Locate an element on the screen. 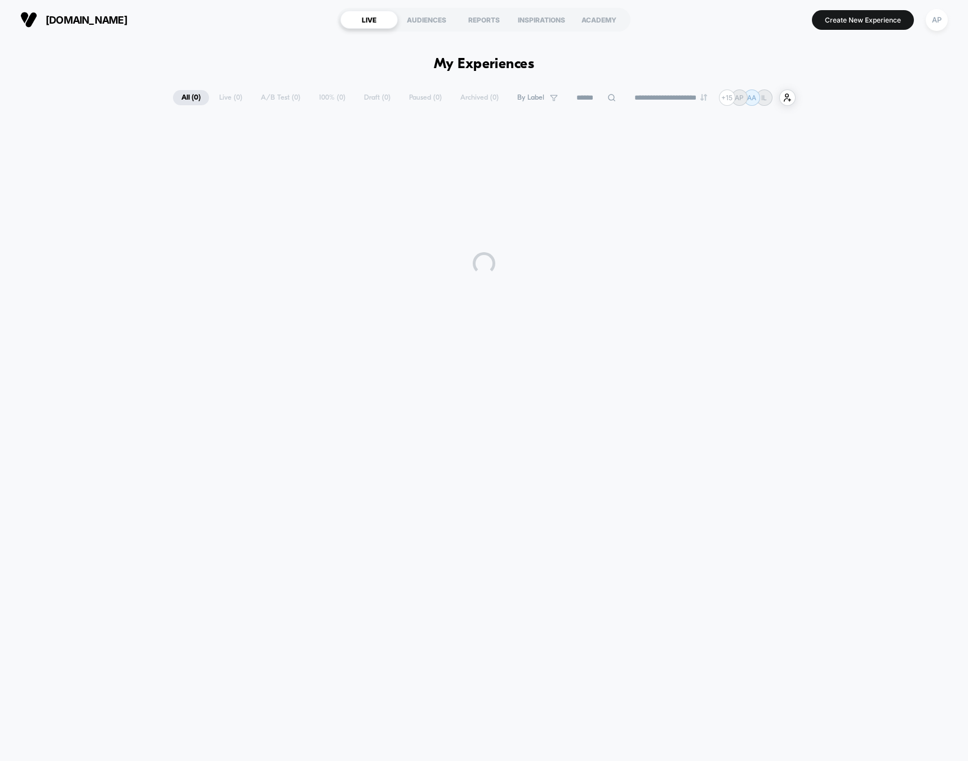 The width and height of the screenshot is (968, 761). div: REPORTS is located at coordinates (484, 20).